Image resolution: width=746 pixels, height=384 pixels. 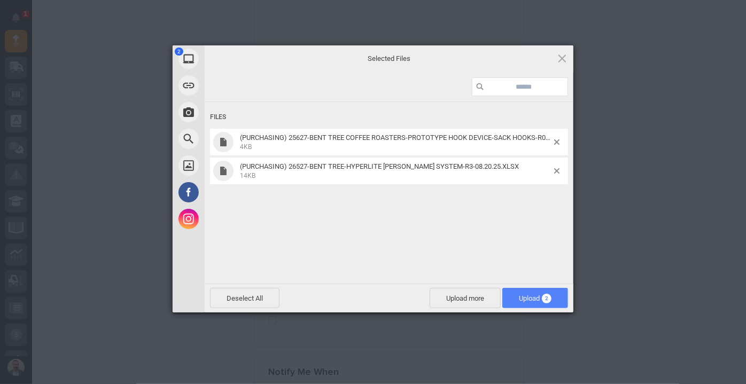 I want to click on span: Upload more, so click(x=465, y=298).